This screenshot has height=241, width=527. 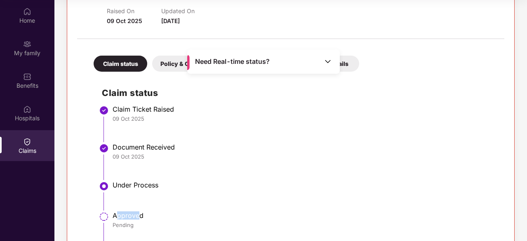 I want to click on img: svg+xml;base64,PHN2ZyBpZD0iQmVuZWZpdHMiIHhtbG5zPSJodHRwOi8vd3d3LnczLm9yZy8yMDAwL3N2ZyIgd2lkdGg9Ij..., so click(x=27, y=77).